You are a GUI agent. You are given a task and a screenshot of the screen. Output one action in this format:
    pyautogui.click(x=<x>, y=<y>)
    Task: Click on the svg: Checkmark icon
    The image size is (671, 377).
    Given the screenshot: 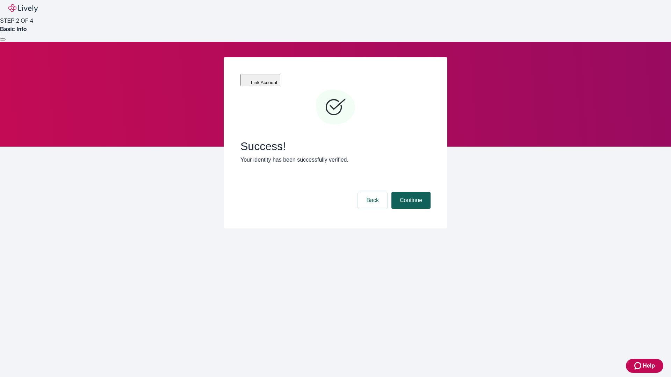 What is the action you would take?
    pyautogui.click(x=335, y=108)
    